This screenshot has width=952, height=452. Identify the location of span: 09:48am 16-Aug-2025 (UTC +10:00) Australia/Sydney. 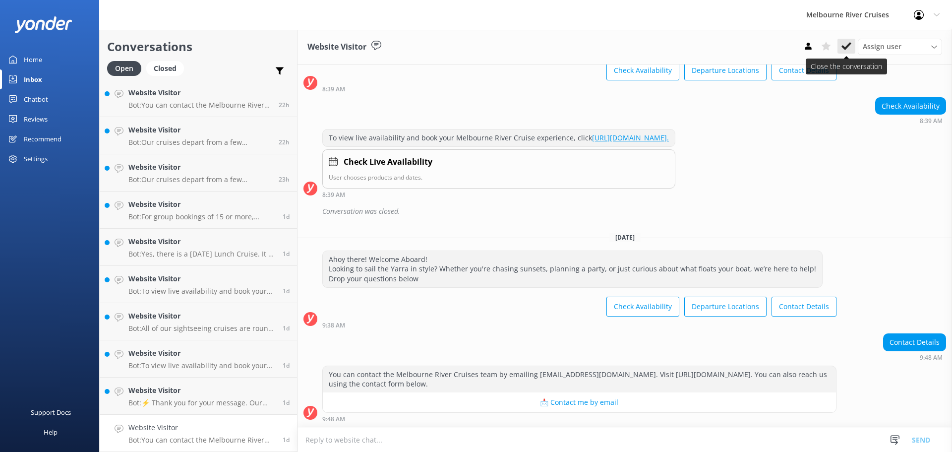
(286, 439).